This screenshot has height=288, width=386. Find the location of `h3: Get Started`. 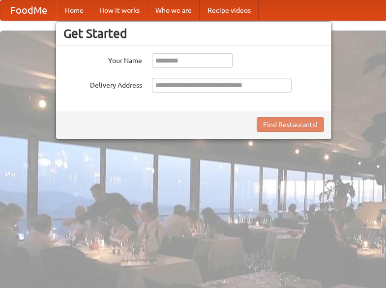

h3: Get Started is located at coordinates (194, 33).